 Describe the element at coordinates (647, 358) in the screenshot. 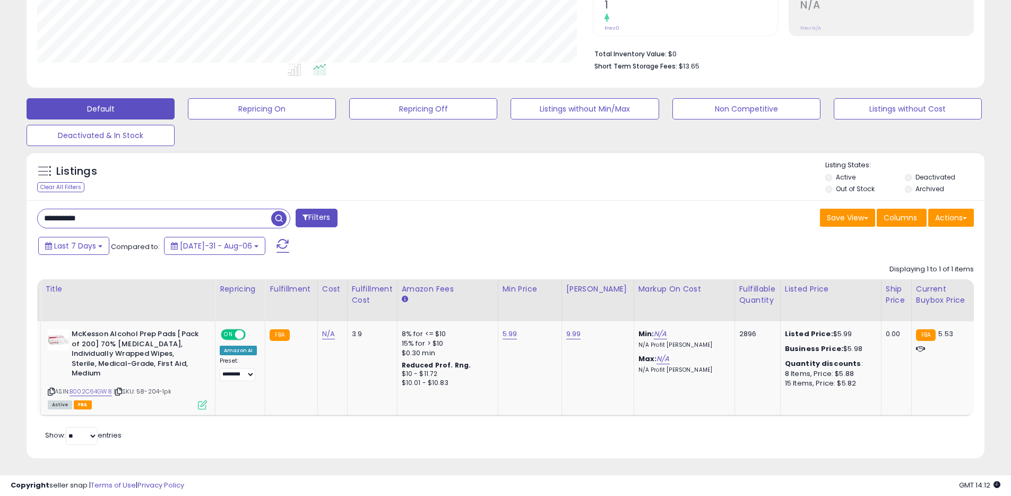

I see `b: Max:` at that location.